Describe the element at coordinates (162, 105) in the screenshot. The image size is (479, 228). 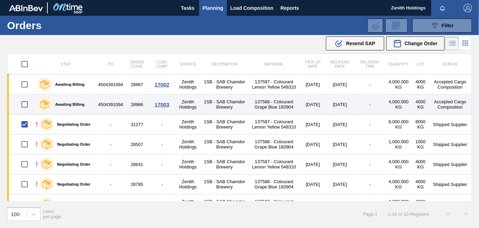
I see `div: 17003` at that location.